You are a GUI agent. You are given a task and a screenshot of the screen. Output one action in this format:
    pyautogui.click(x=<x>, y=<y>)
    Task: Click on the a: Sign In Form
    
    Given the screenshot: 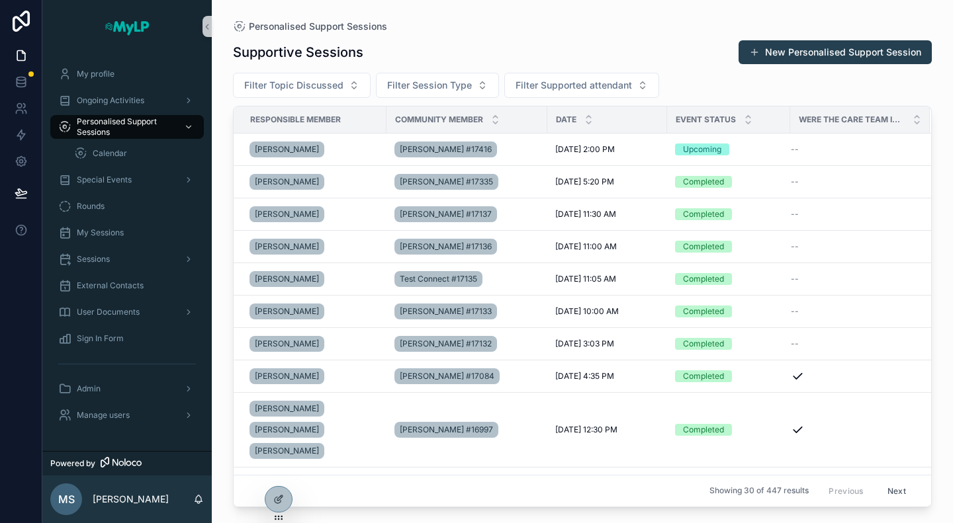 What is the action you would take?
    pyautogui.click(x=127, y=339)
    